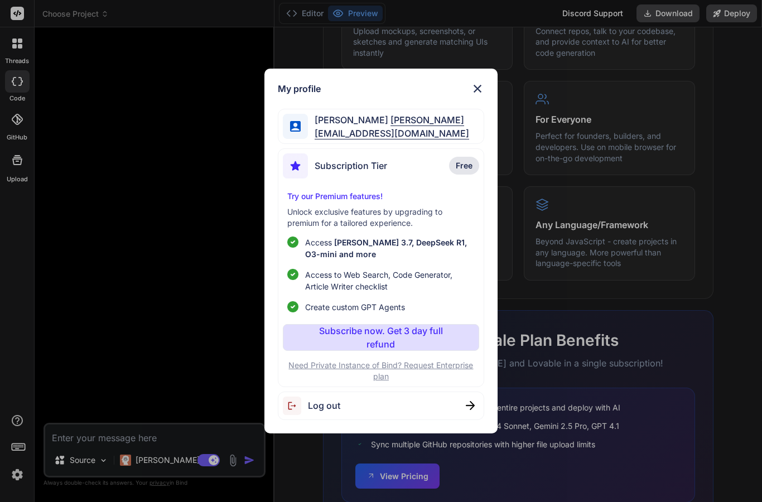 This screenshot has height=502, width=762. What do you see at coordinates (355, 307) in the screenshot?
I see `span: Create custom GPT Agents` at bounding box center [355, 307].